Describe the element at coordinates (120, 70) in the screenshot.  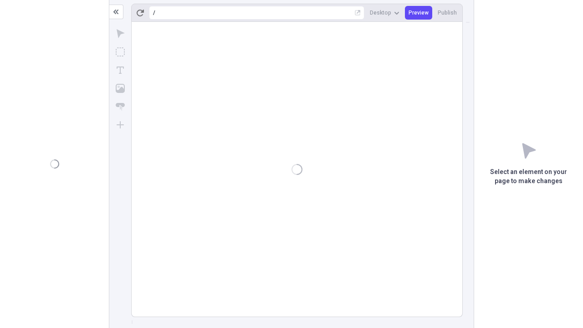
I see `button: Text` at that location.